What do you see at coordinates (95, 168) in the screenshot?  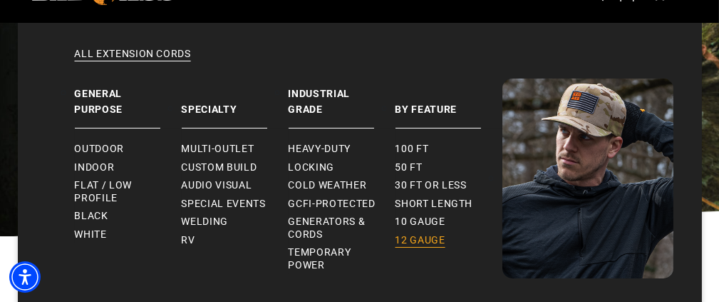 I see `span: Indoor` at bounding box center [95, 168].